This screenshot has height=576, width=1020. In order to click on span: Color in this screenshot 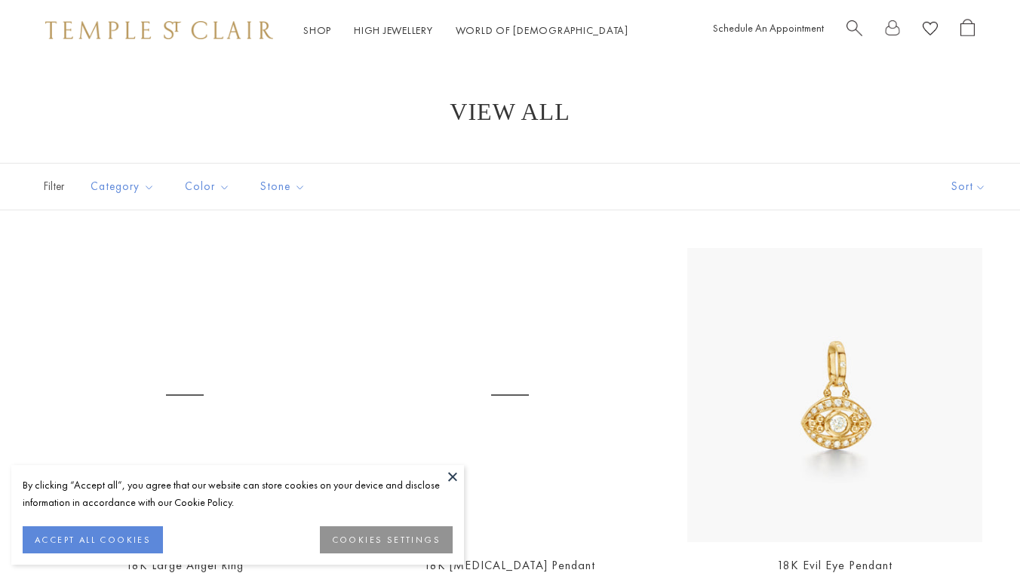, I will do `click(209, 186)`.